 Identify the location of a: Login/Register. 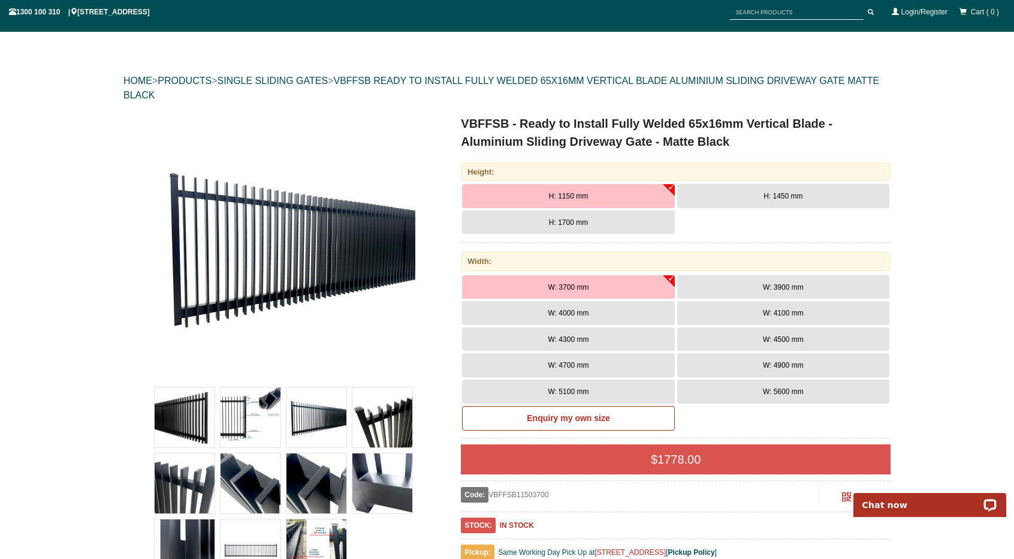
(924, 12).